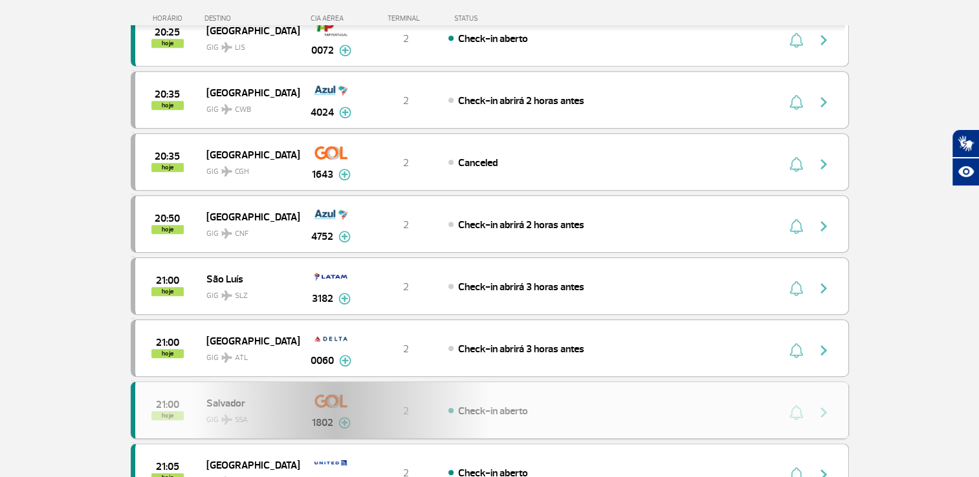 The height and width of the screenshot is (477, 979). Describe the element at coordinates (406, 18) in the screenshot. I see `div: TERMINAL` at that location.